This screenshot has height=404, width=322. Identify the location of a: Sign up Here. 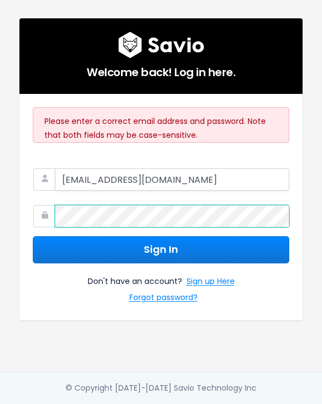
(210, 282).